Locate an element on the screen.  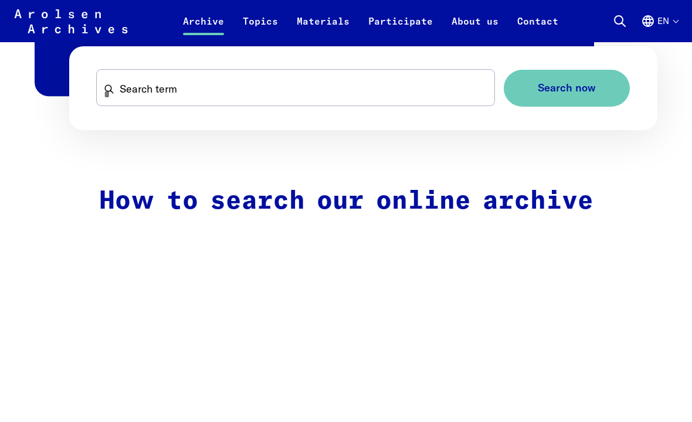
a: Contact is located at coordinates (537, 28).